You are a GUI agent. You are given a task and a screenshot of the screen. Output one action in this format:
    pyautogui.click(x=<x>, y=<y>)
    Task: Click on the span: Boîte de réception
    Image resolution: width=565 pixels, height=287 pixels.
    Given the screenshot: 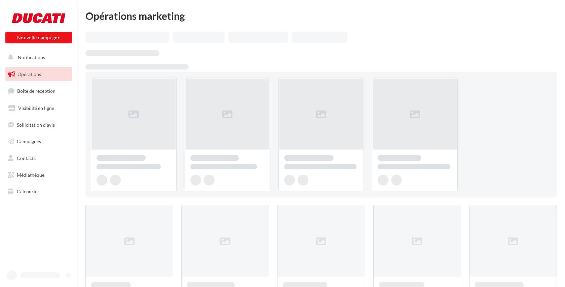 What is the action you would take?
    pyautogui.click(x=36, y=91)
    